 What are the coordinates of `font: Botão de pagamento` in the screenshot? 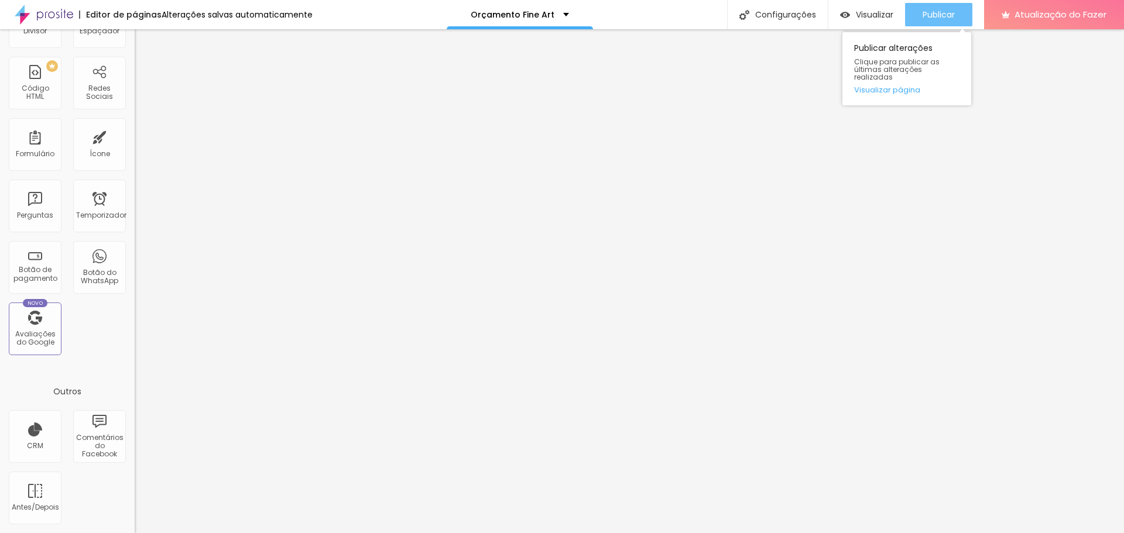 It's located at (35, 273).